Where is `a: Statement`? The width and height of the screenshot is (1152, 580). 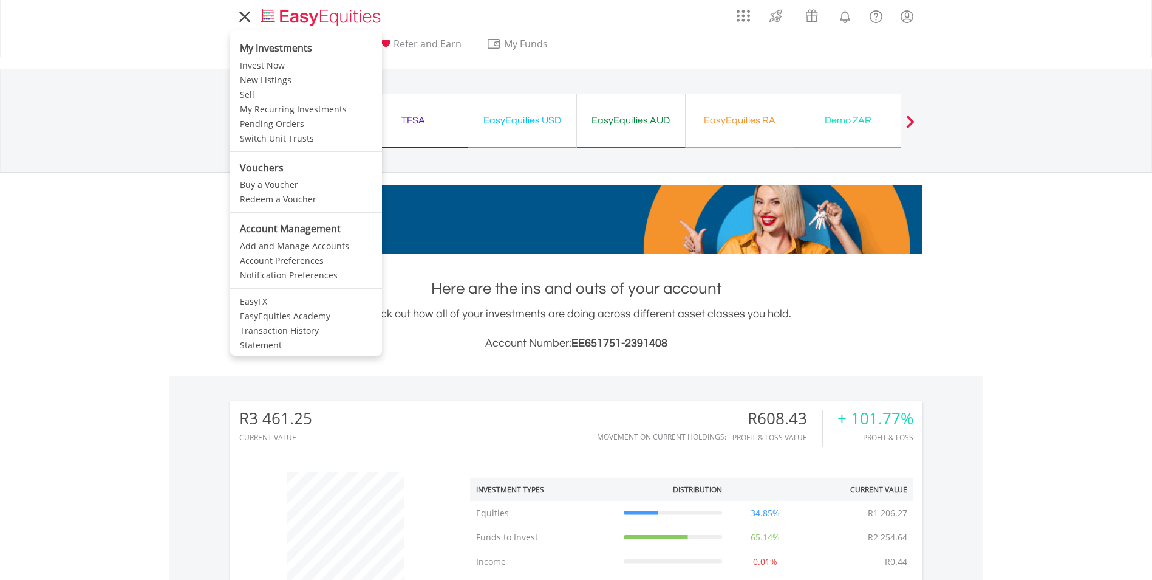
a: Statement is located at coordinates (306, 345).